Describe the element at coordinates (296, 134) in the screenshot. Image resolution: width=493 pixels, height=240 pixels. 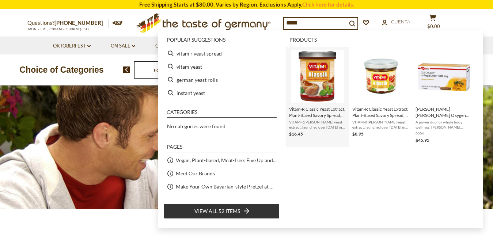
I see `span: $16.45` at that location.